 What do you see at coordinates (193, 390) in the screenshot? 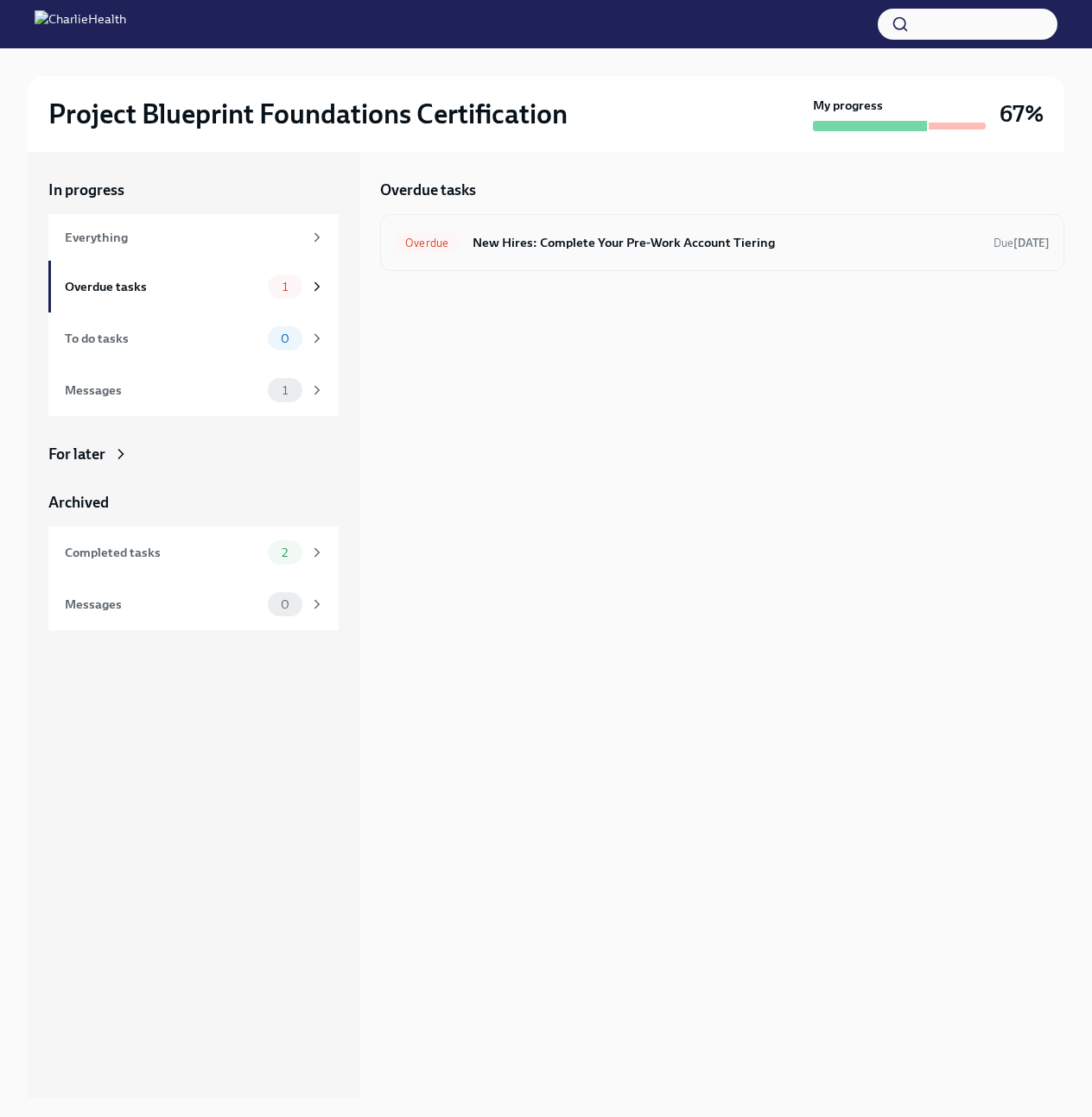
I see `a: Messages1` at bounding box center [193, 390].